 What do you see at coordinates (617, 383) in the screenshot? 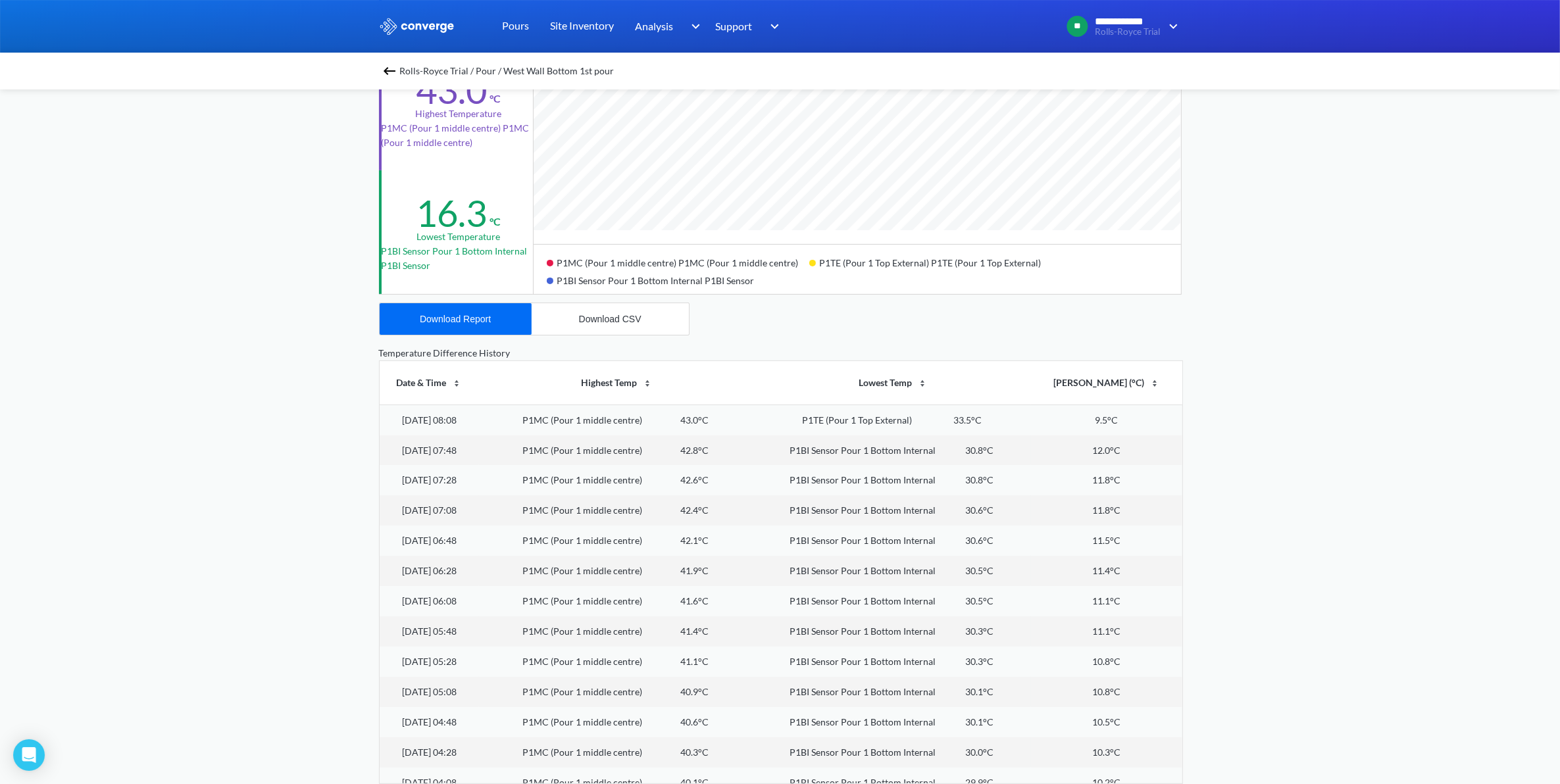
I see `th: Highest Temp` at bounding box center [617, 383].